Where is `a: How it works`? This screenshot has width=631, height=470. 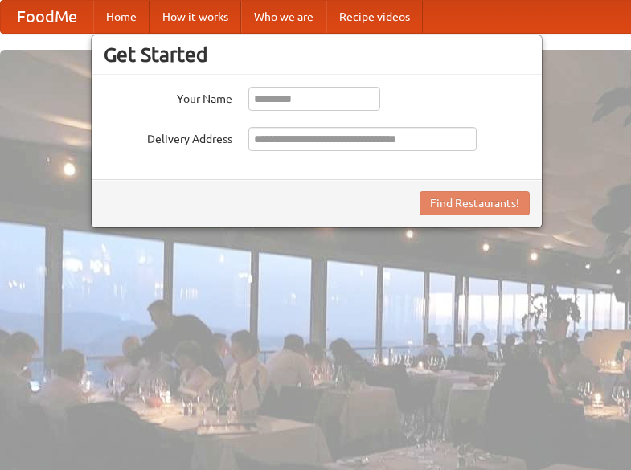
a: How it works is located at coordinates (195, 17).